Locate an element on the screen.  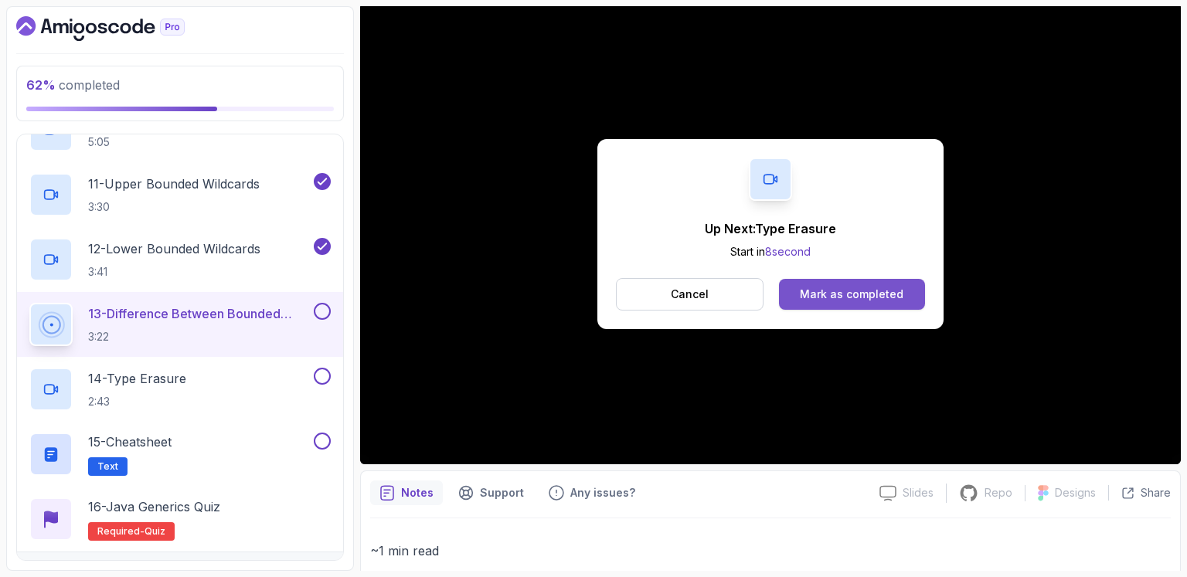
p: Share is located at coordinates (1155, 493).